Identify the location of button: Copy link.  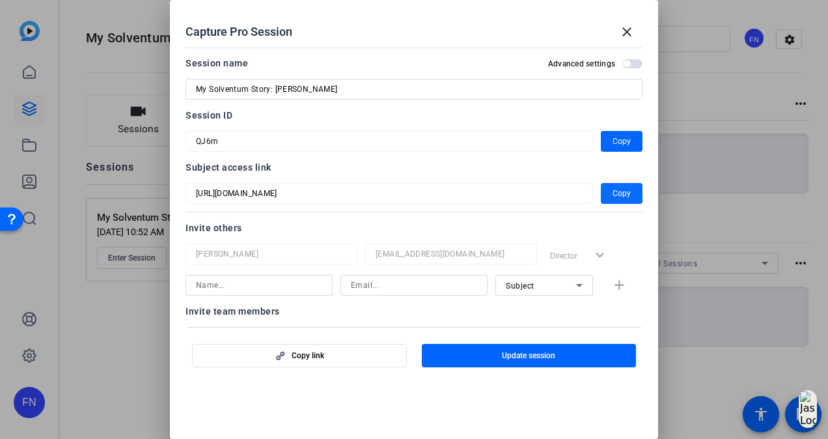
(299, 355).